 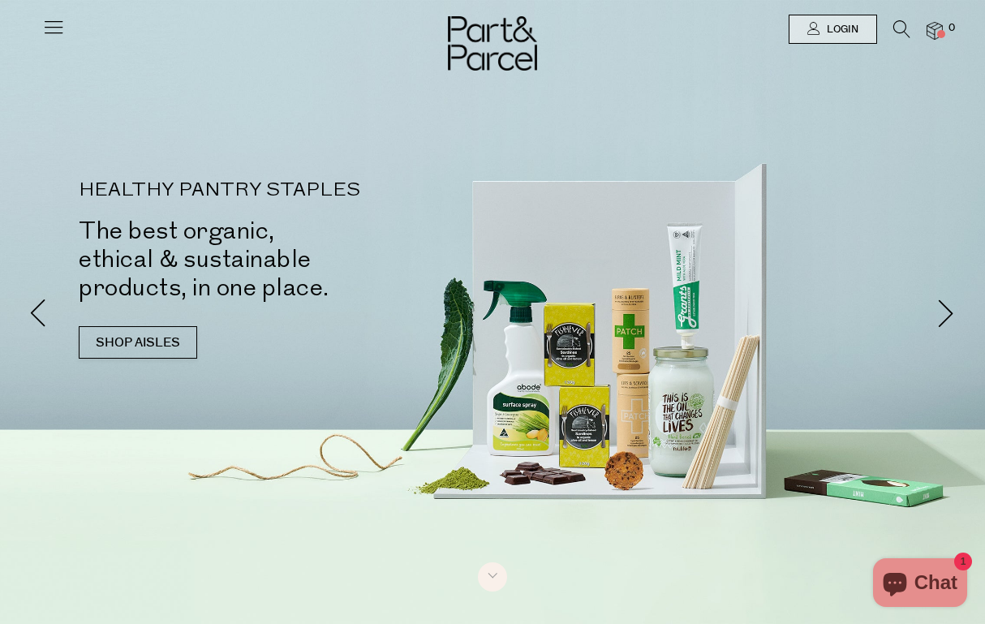 What do you see at coordinates (920, 584) in the screenshot?
I see `inbox-online-store-chat: Shopify online store chat` at bounding box center [920, 584].